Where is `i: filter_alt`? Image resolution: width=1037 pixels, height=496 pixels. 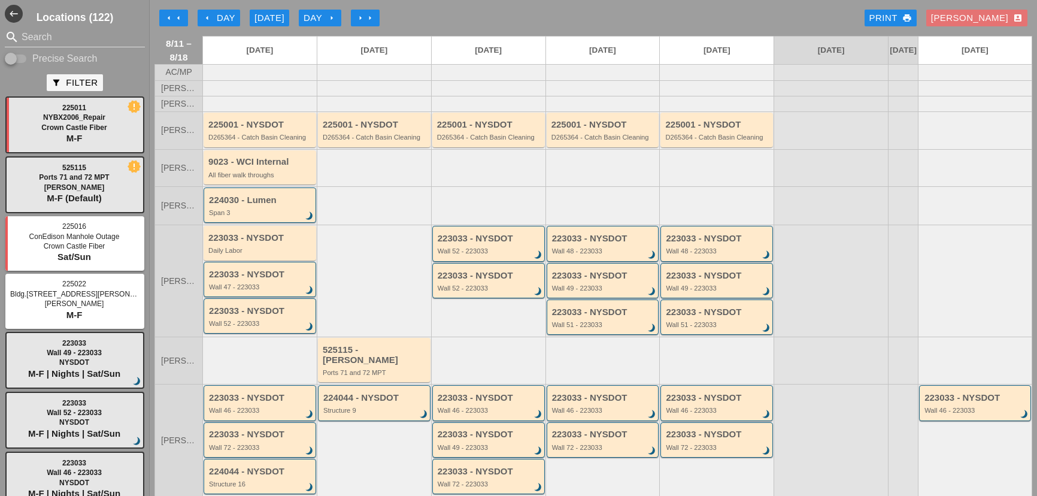 i: filter_alt is located at coordinates (56, 83).